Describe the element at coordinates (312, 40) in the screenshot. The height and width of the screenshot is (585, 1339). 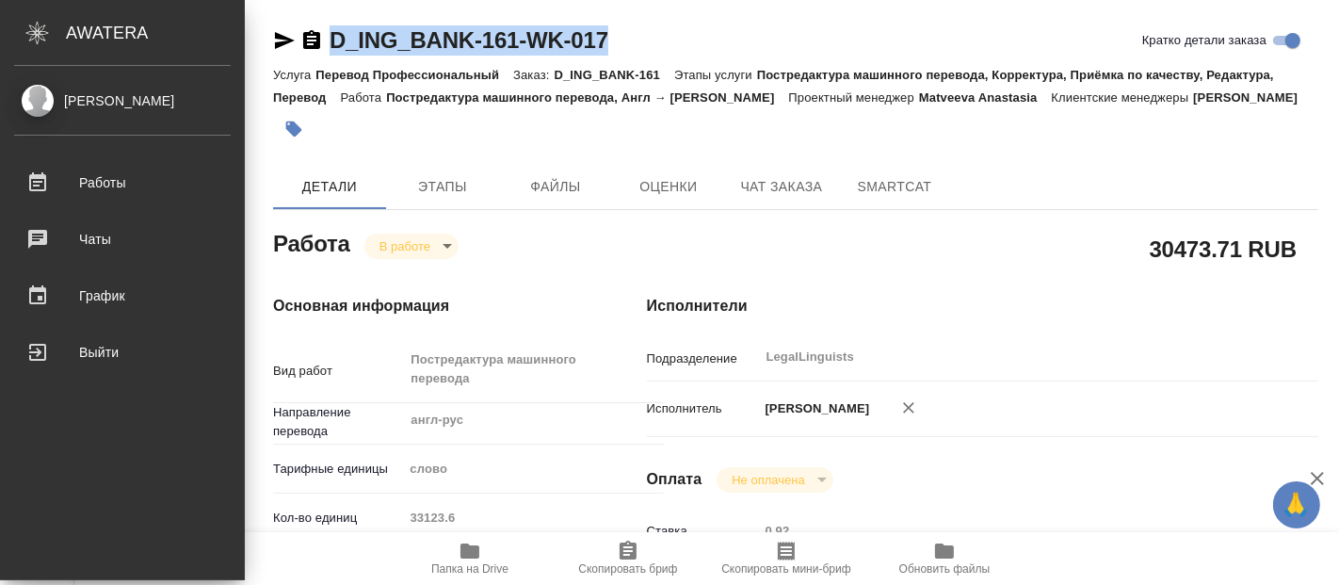
I see `button: Скопировать ссылку` at that location.